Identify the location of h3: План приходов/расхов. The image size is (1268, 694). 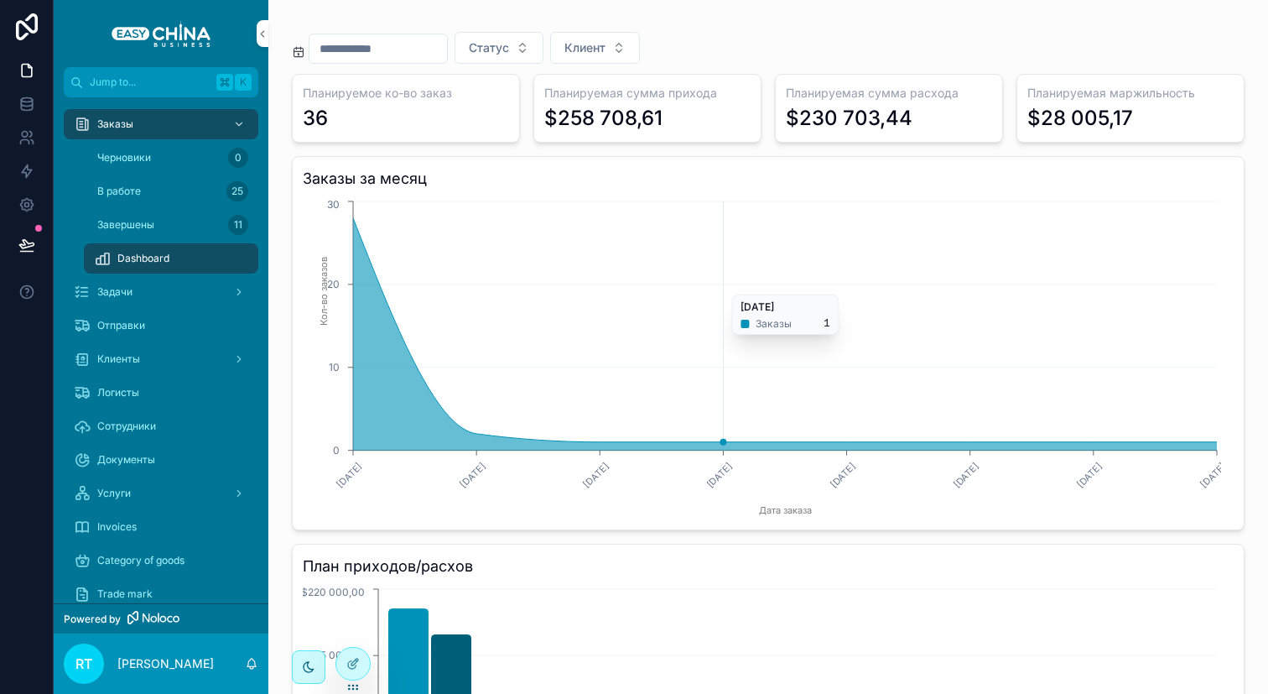
(768, 566).